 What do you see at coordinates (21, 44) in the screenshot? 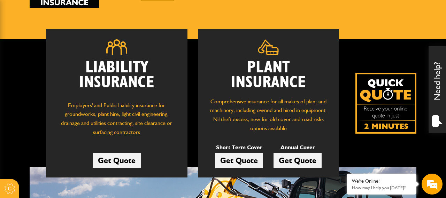
I see `img: d_20077148190_company_1631870298795_20077148190` at bounding box center [21, 44].